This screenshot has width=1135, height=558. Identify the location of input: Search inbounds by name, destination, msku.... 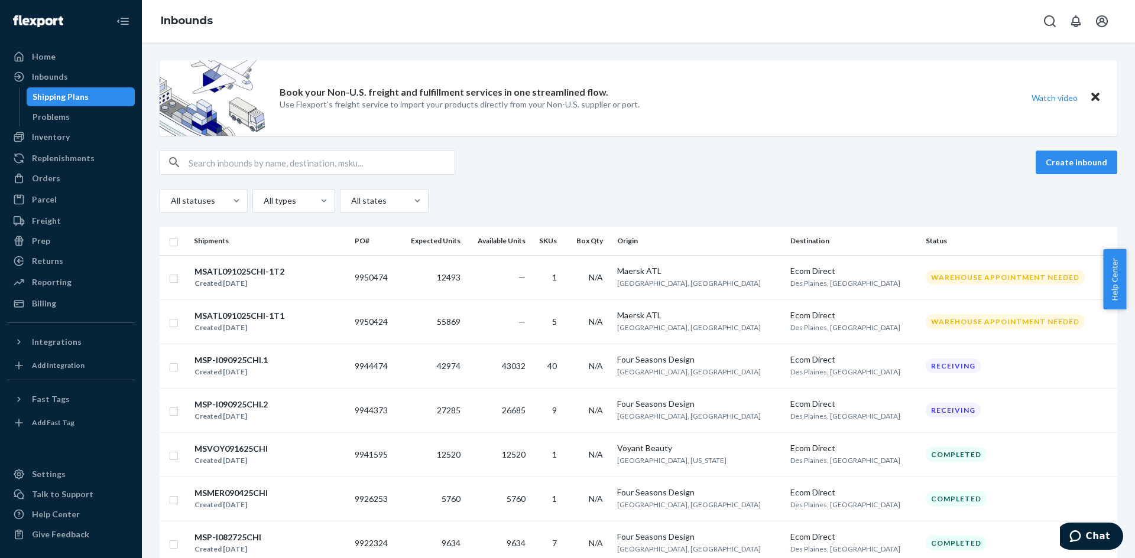
(321, 163).